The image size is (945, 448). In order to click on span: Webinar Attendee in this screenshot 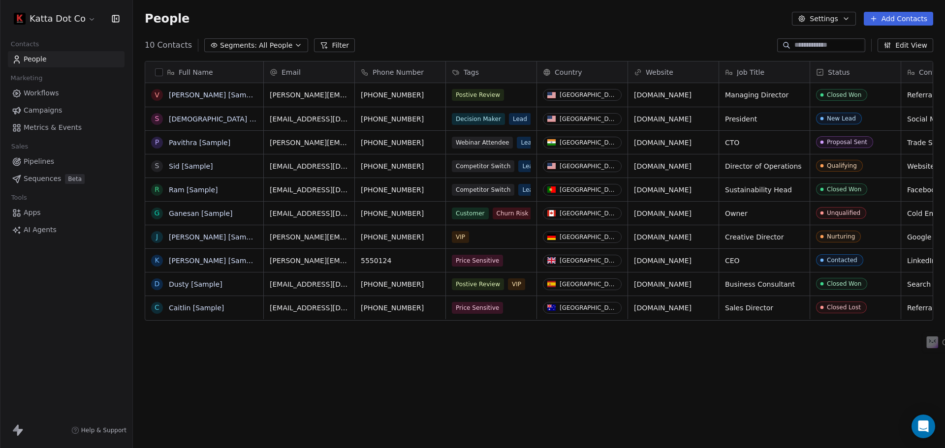, I will do `click(482, 143)`.